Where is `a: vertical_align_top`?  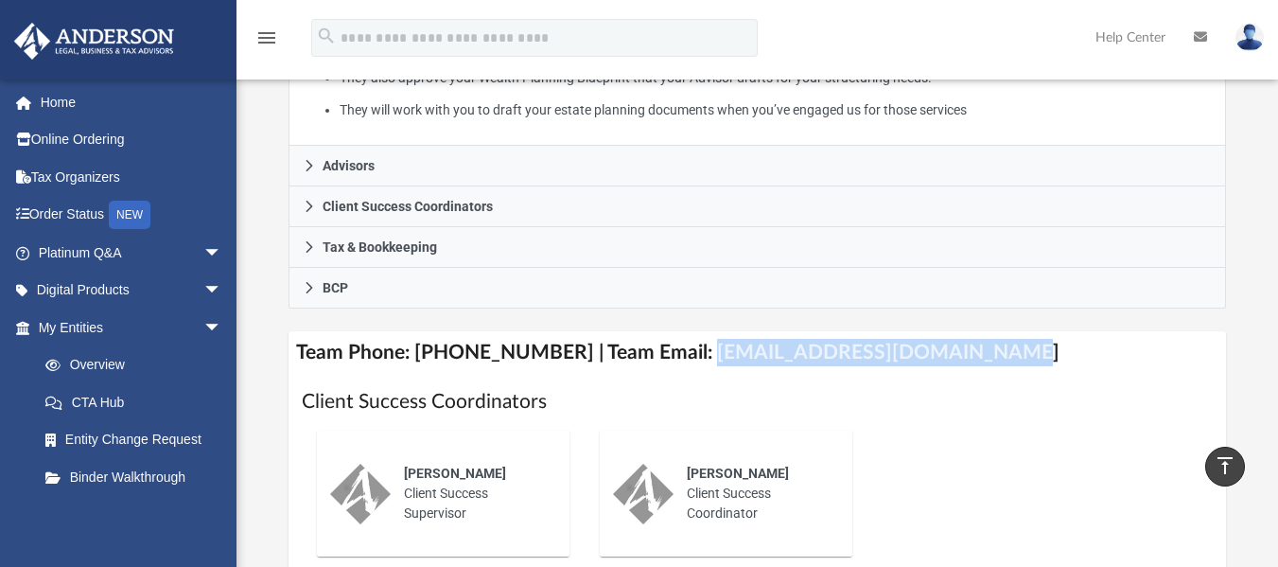 a: vertical_align_top is located at coordinates (1225, 466).